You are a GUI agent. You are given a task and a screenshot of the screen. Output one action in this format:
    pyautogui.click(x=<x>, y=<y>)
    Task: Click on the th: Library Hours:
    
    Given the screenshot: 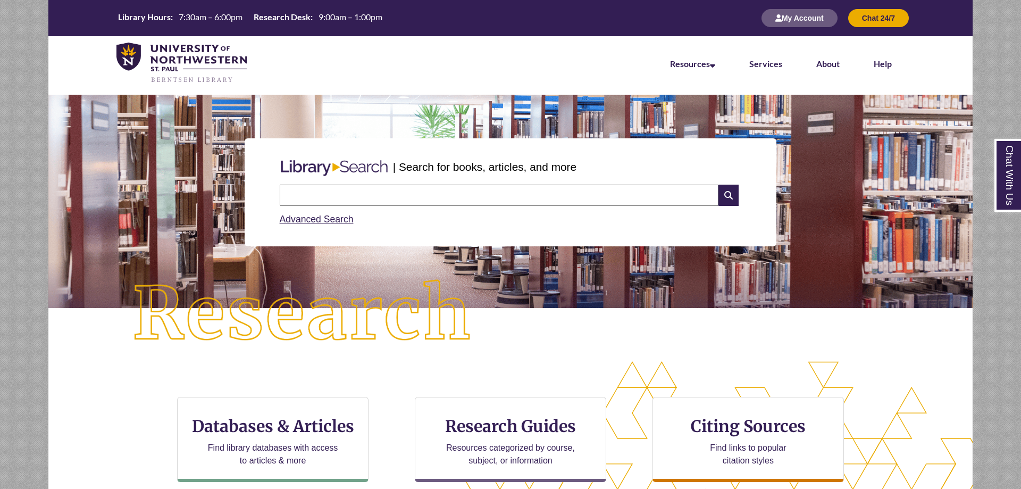 What is the action you would take?
    pyautogui.click(x=144, y=17)
    